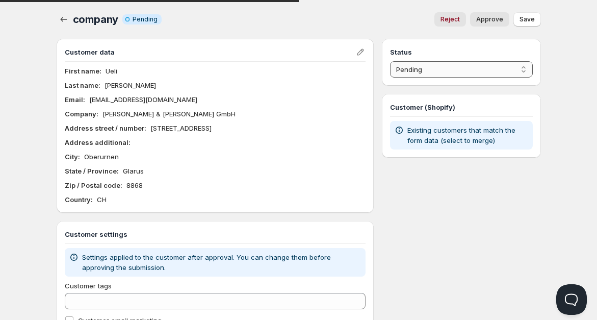 The height and width of the screenshot is (320, 597). Describe the element at coordinates (102, 157) in the screenshot. I see `p: Oberurnen` at that location.